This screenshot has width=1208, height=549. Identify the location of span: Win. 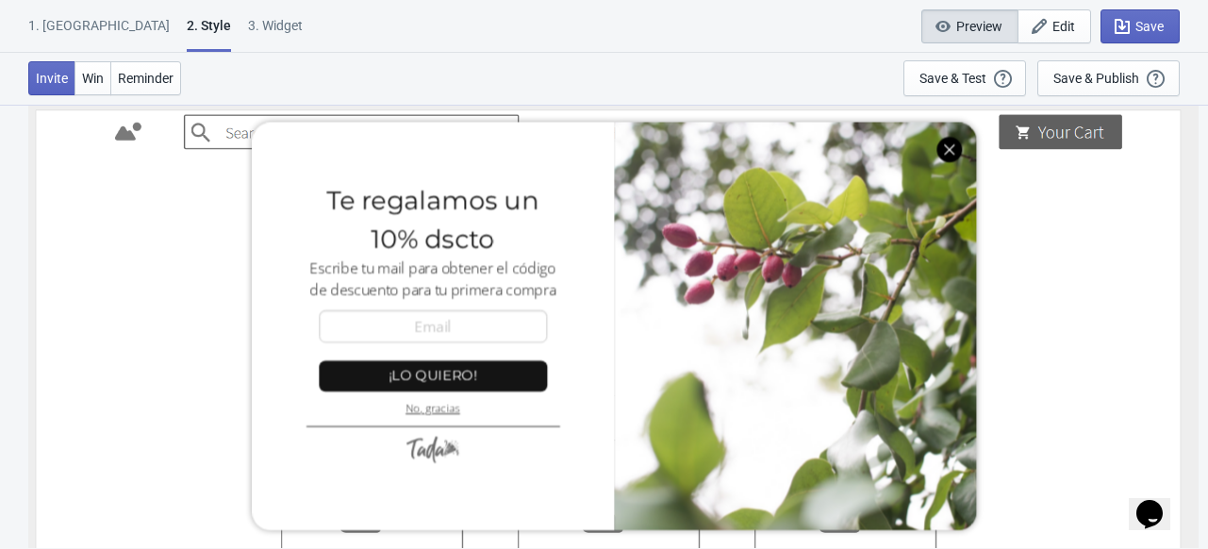
(92, 78).